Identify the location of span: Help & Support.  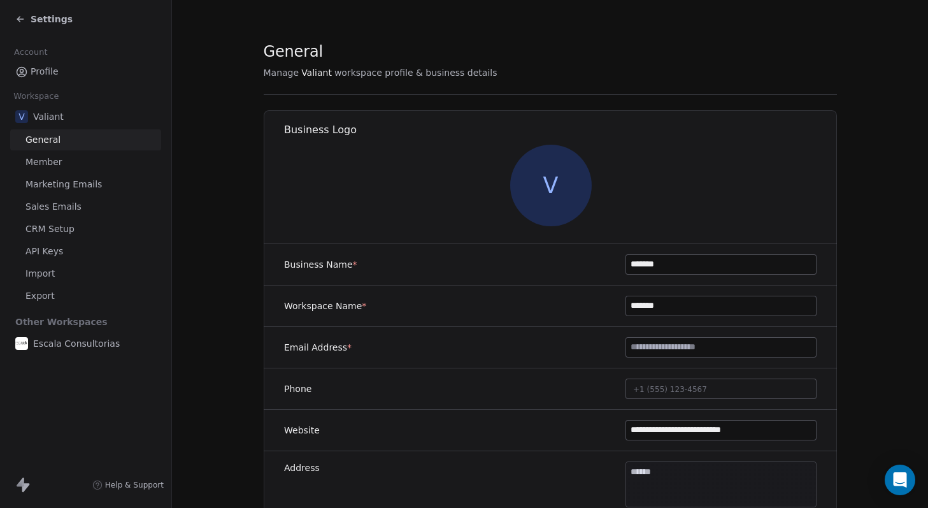
(134, 485).